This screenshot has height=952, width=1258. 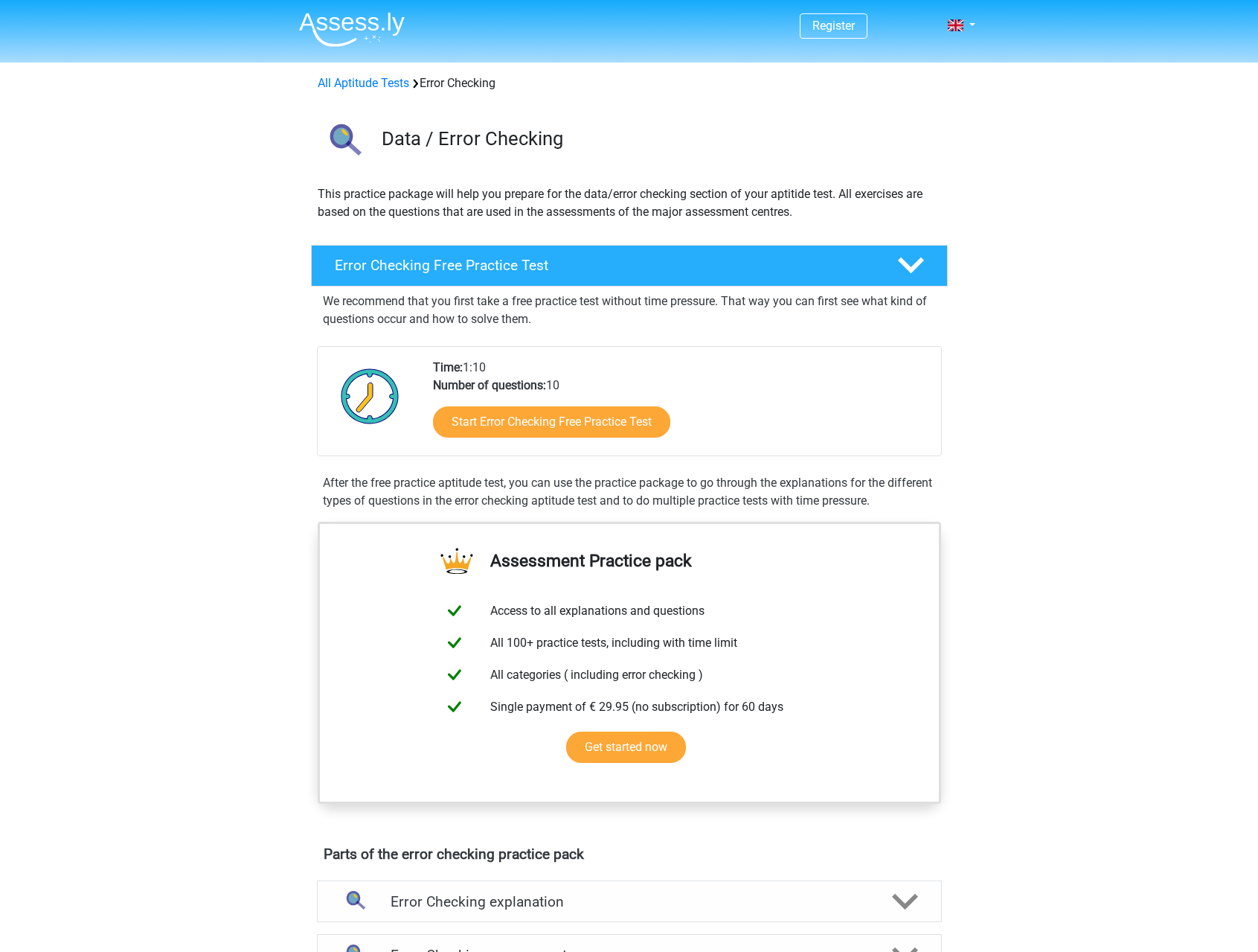 What do you see at coordinates (630, 203) in the screenshot?
I see `p: This practice package will help you prepare for the data/error checking section of your aptitide ...` at bounding box center [630, 203].